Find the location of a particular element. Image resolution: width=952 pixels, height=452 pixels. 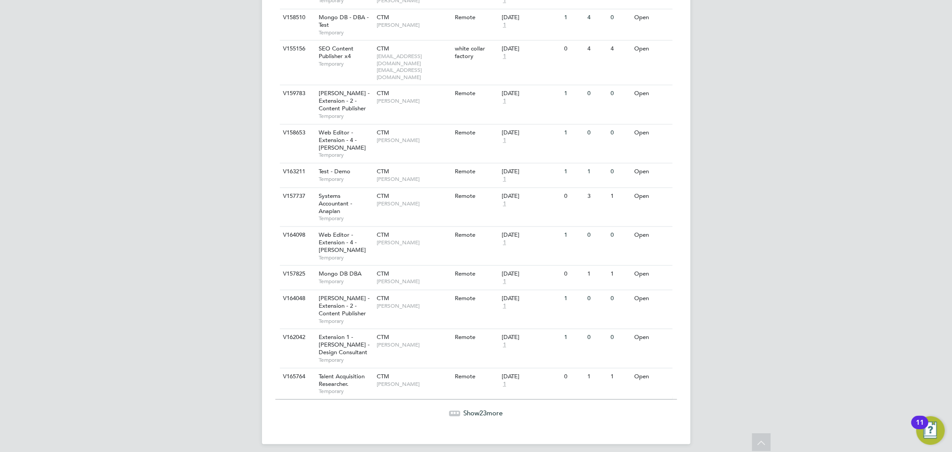

div: V159783 is located at coordinates (297, 93).